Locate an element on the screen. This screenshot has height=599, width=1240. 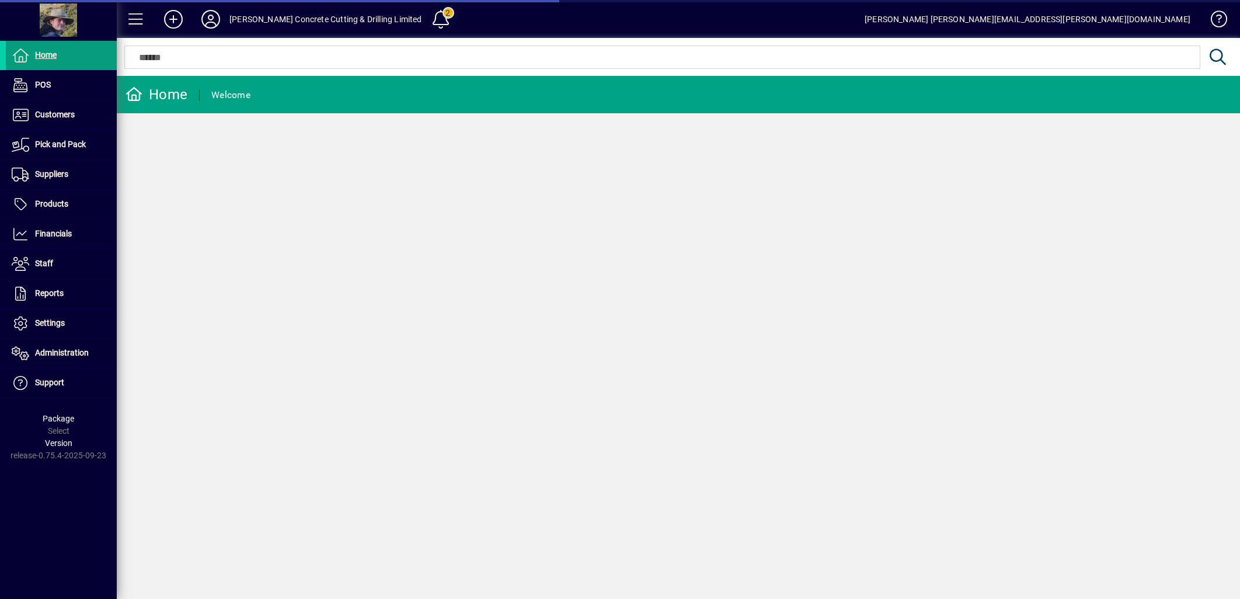
a: Customers is located at coordinates (61, 115).